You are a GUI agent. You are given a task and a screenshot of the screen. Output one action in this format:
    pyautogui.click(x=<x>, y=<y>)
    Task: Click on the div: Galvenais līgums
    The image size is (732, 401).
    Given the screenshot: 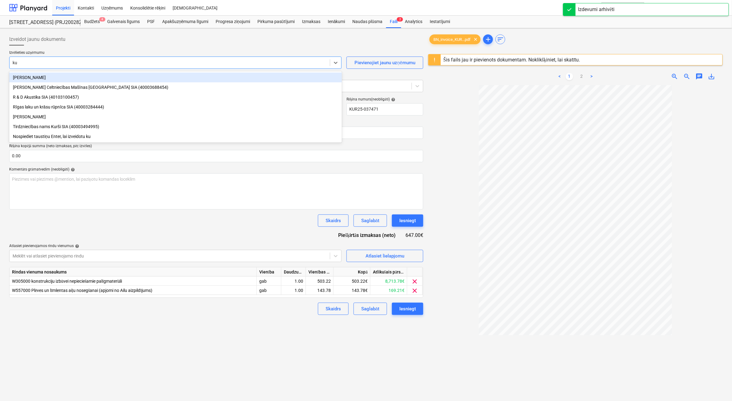 What is the action you would take?
    pyautogui.click(x=123, y=22)
    